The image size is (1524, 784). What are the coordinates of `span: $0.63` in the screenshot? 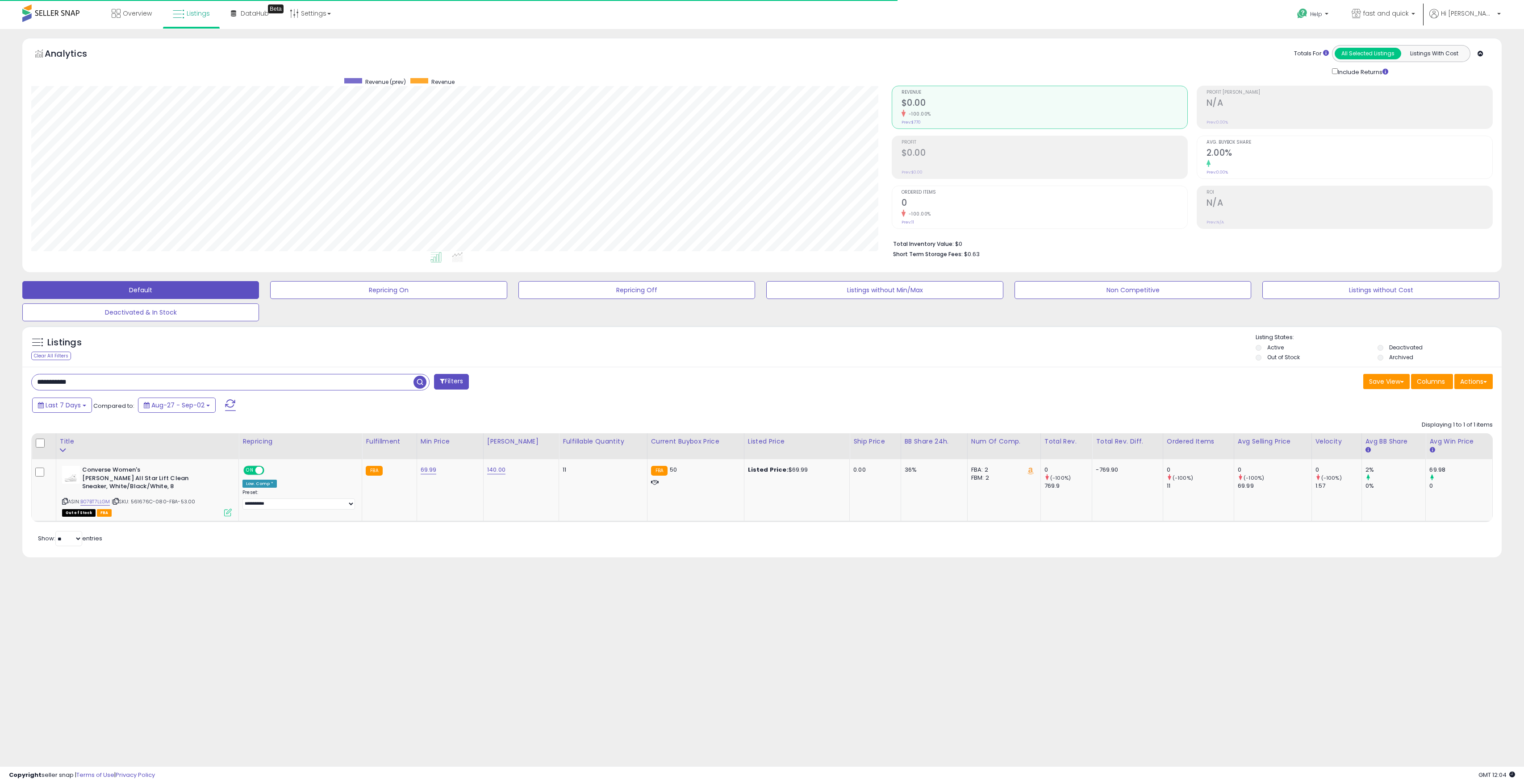 It's located at (972, 254).